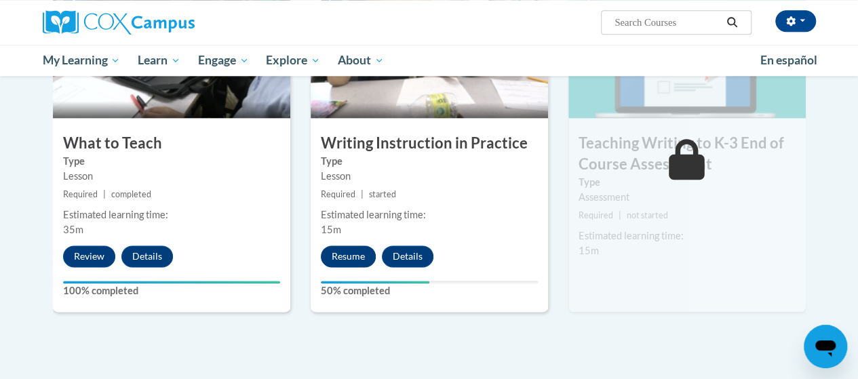  What do you see at coordinates (429, 60) in the screenshot?
I see `div: Main menu` at bounding box center [429, 60].